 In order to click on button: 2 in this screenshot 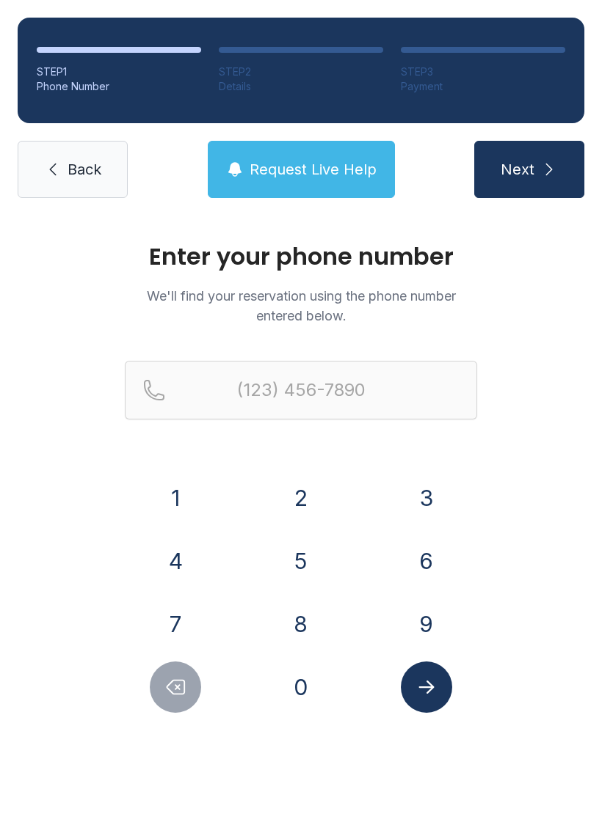, I will do `click(301, 498)`.